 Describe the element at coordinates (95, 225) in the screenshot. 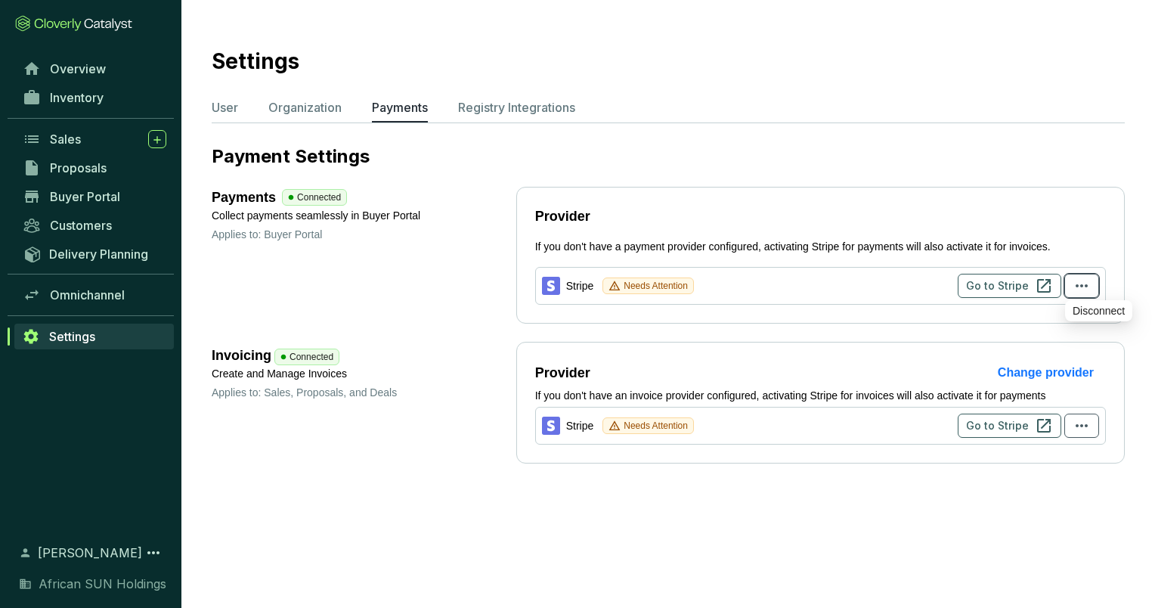

I see `a: Customers` at that location.